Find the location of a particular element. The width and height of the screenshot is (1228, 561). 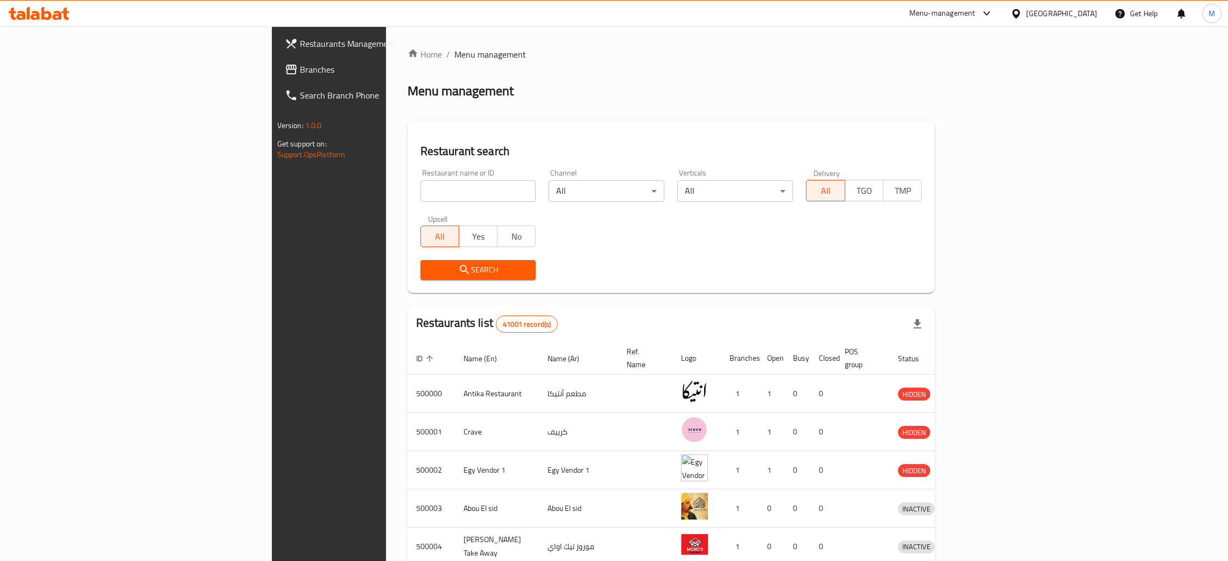

span: Name (En) is located at coordinates (487, 359).